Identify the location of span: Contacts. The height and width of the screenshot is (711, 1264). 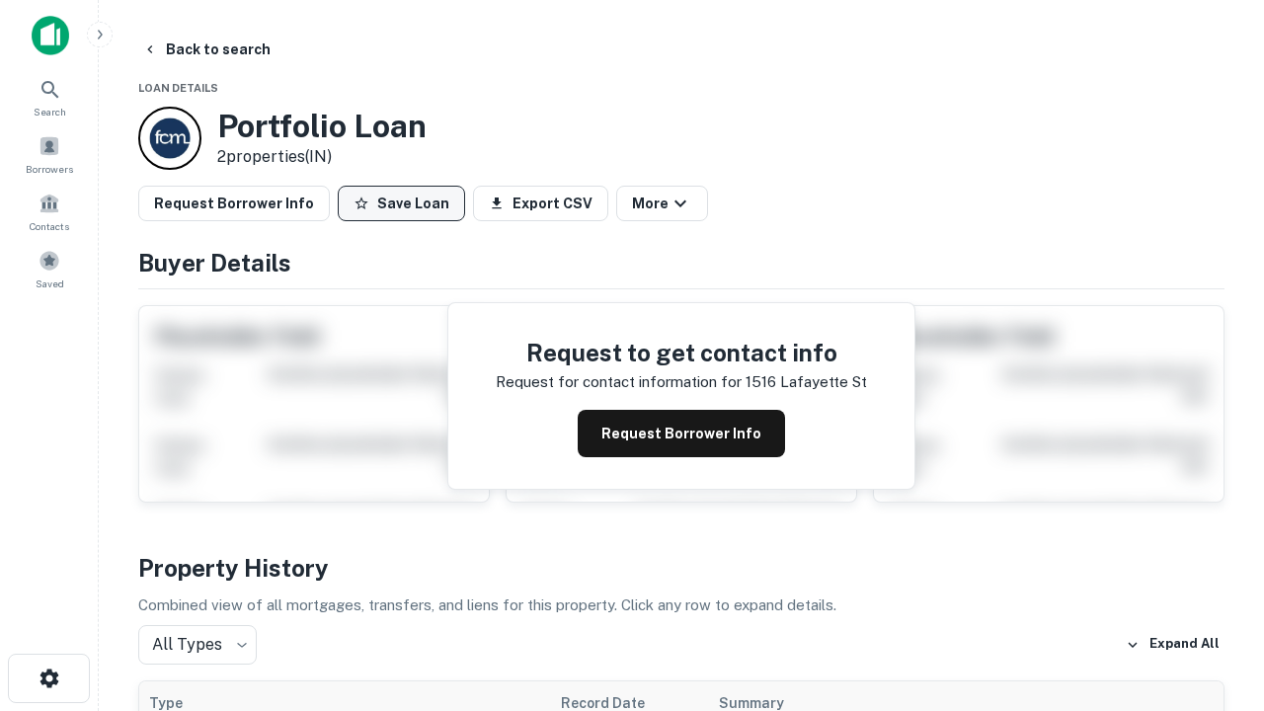
(49, 226).